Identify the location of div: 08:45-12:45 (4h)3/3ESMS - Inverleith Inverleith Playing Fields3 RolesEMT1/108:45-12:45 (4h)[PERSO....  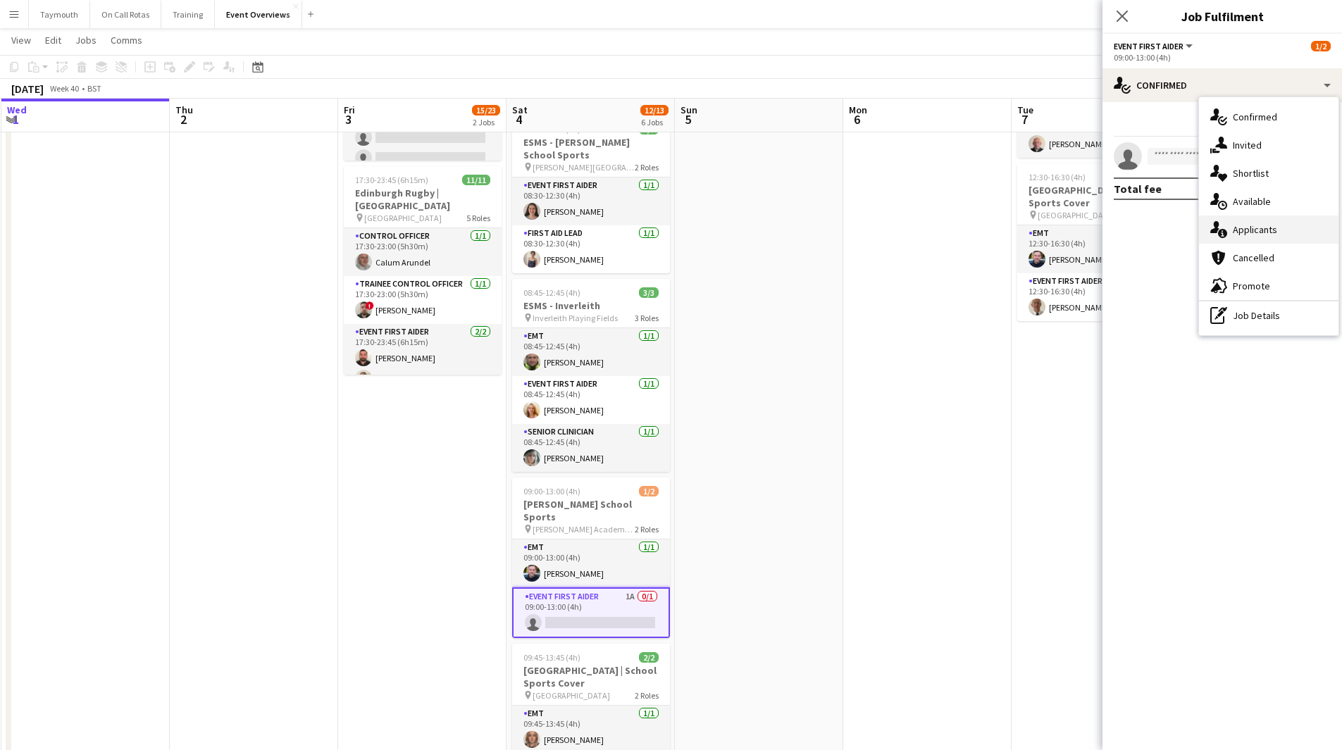
(591, 375).